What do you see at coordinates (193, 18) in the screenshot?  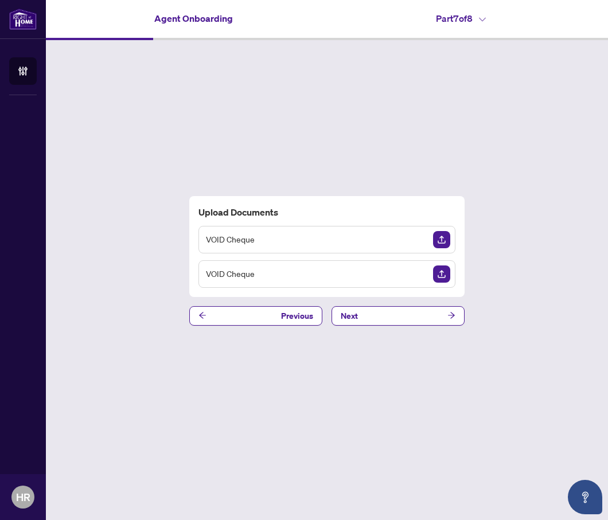 I see `h4: Agent Onboarding` at bounding box center [193, 18].